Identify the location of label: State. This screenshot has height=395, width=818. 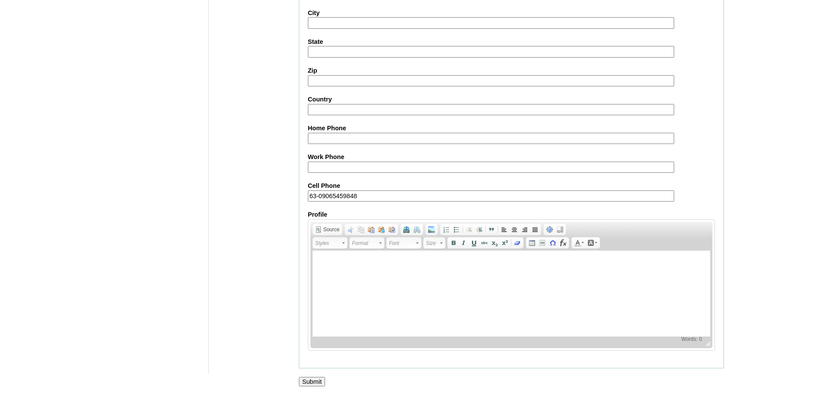
(511, 42).